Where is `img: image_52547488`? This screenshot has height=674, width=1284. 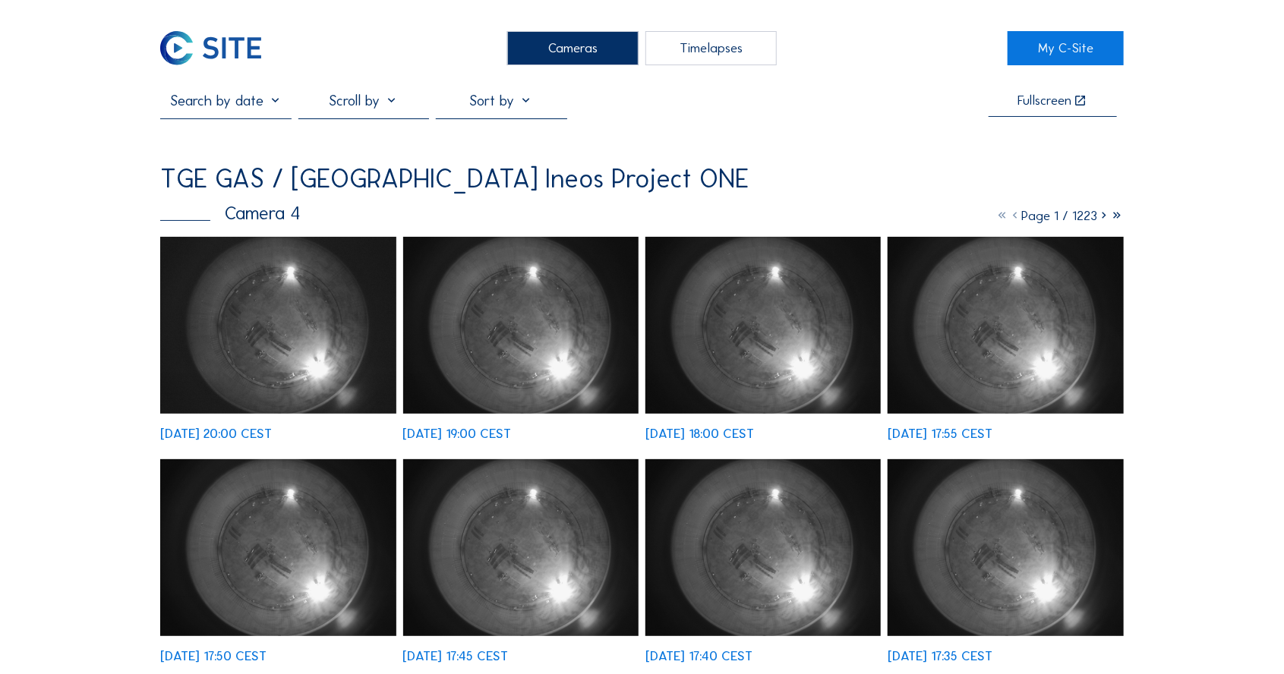 img: image_52547488 is located at coordinates (521, 547).